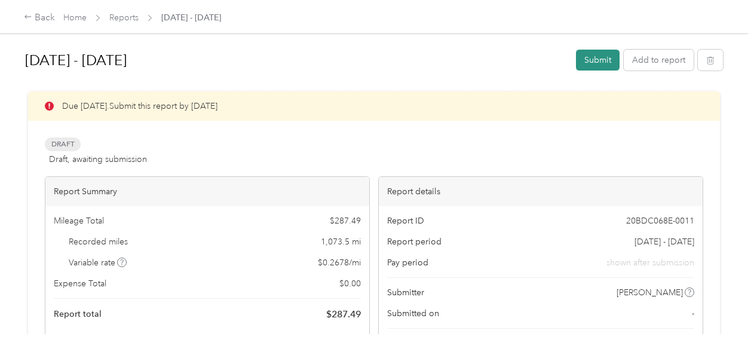 Image resolution: width=754 pixels, height=355 pixels. What do you see at coordinates (650, 262) in the screenshot?
I see `span: shown after submission` at bounding box center [650, 262].